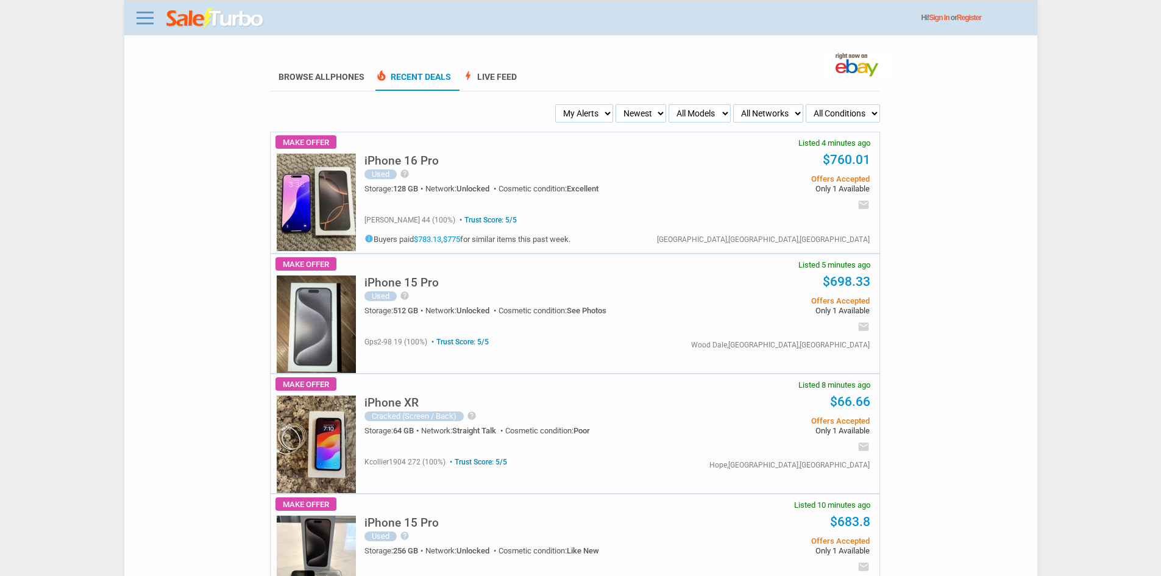 This screenshot has height=576, width=1161. I want to click on a: $760.01, so click(846, 160).